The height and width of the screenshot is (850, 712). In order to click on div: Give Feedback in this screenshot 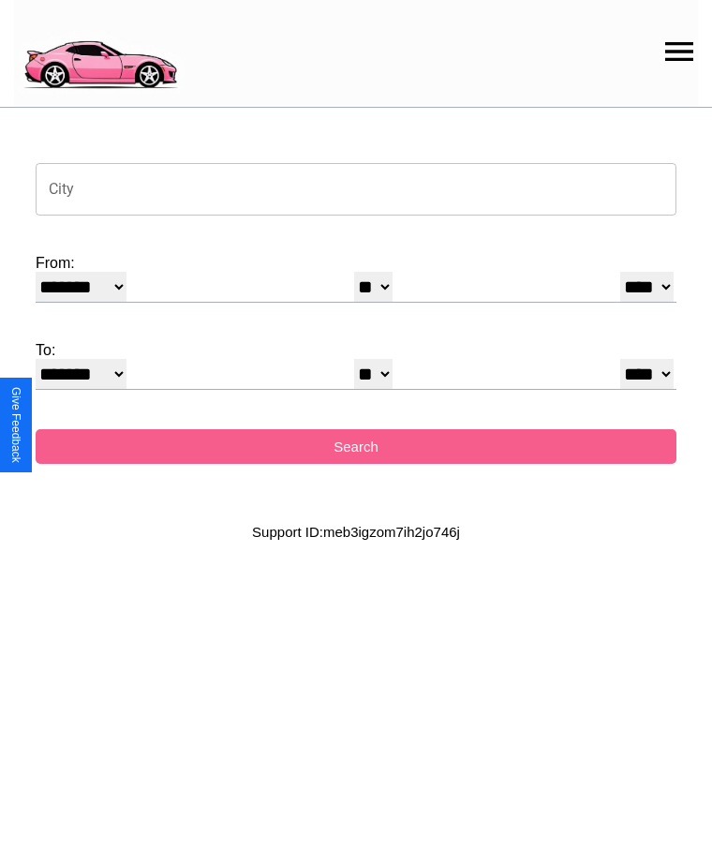, I will do `click(16, 425)`.